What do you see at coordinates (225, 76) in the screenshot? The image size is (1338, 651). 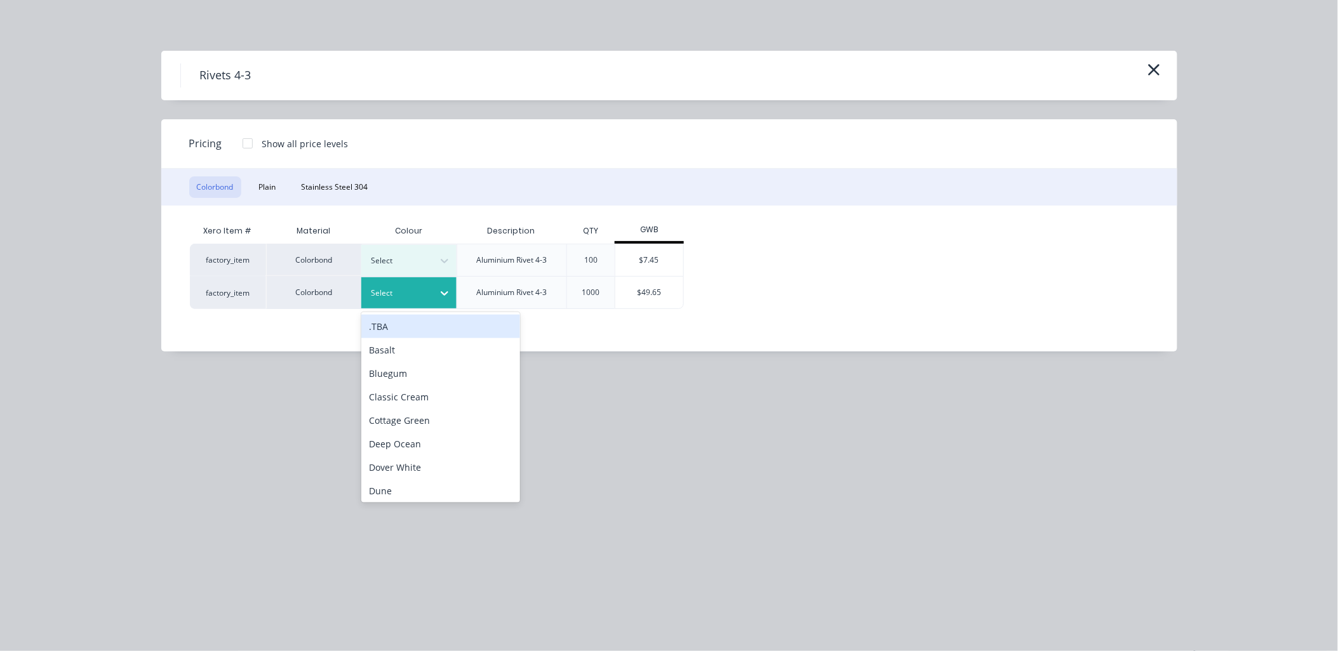 I see `h4: Rivets 4-3` at bounding box center [225, 76].